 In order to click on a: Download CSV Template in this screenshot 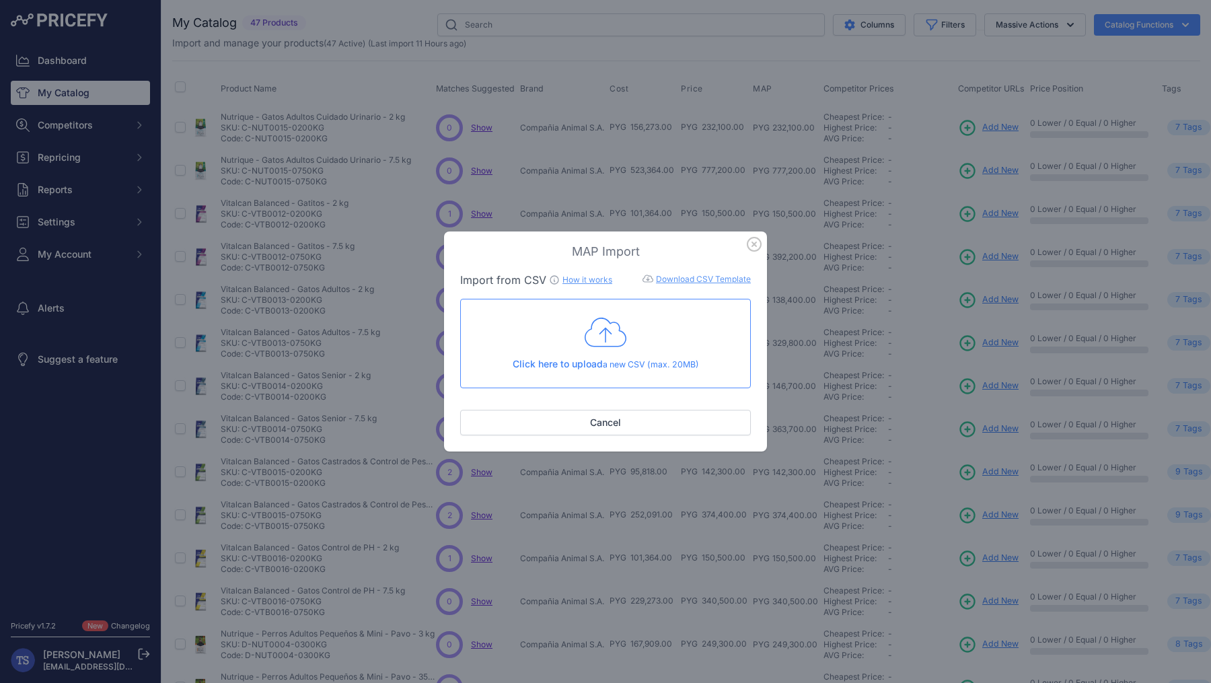, I will do `click(703, 279)`.